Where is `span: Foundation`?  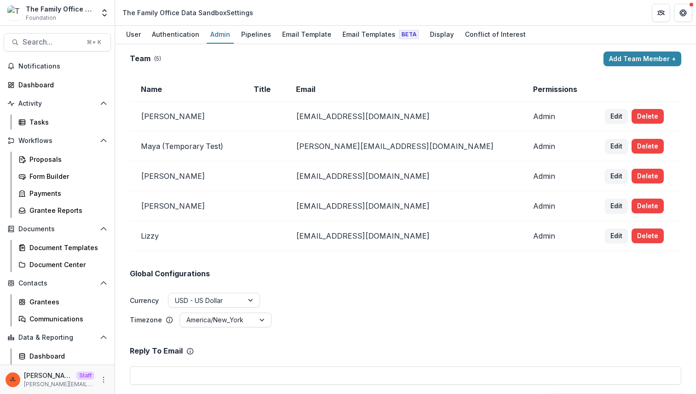 span: Foundation is located at coordinates (41, 18).